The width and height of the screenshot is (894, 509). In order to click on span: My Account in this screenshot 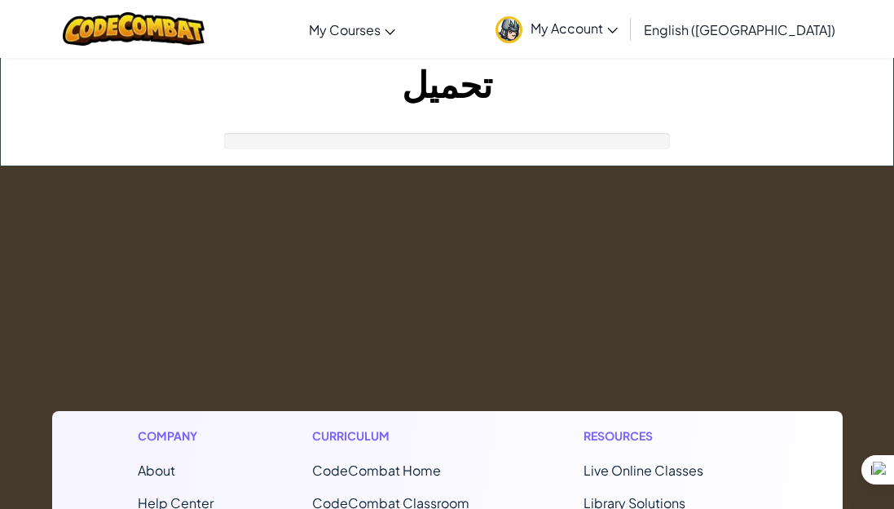, I will do `click(574, 28)`.